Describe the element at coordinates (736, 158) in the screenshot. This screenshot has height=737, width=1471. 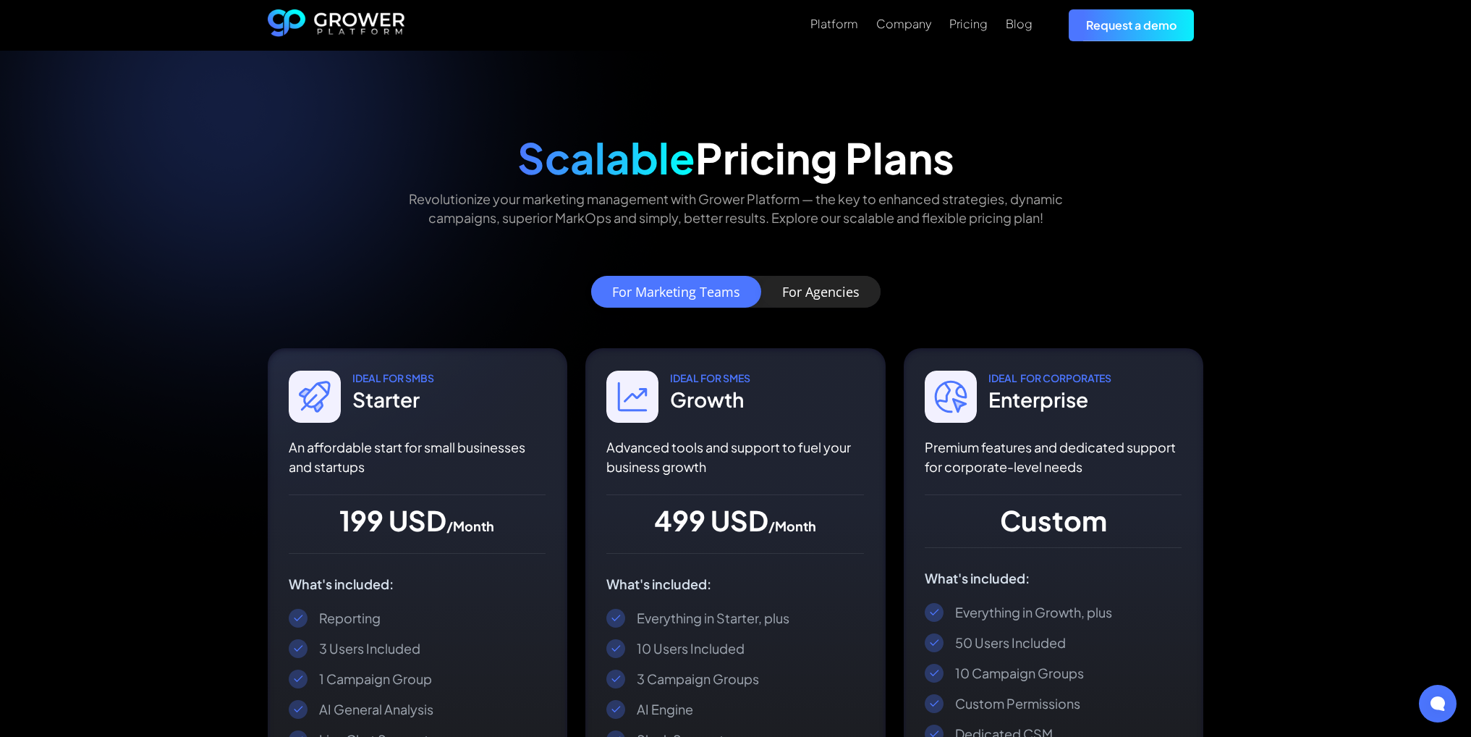
I see `div: Pricing Plans` at that location.